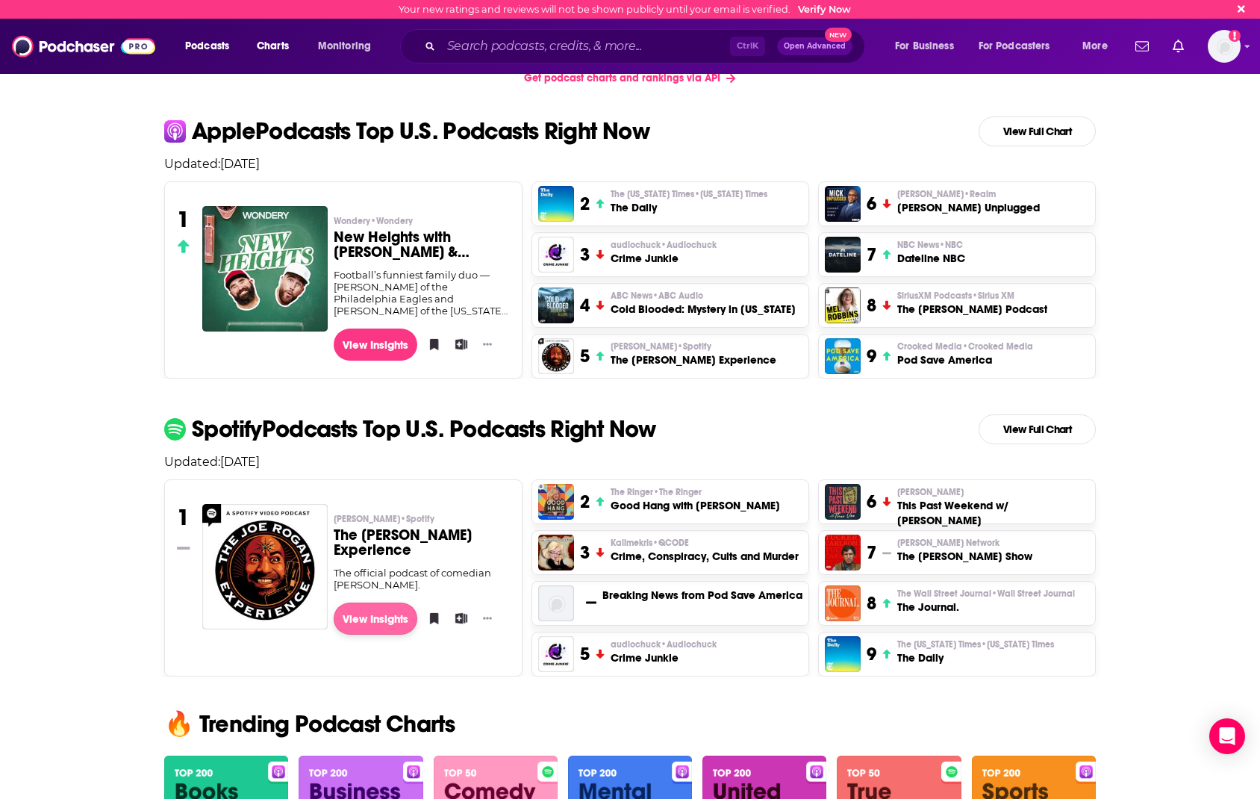 The width and height of the screenshot is (1260, 799). What do you see at coordinates (1224, 46) in the screenshot?
I see `span: Logged in as Citichaser` at bounding box center [1224, 46].